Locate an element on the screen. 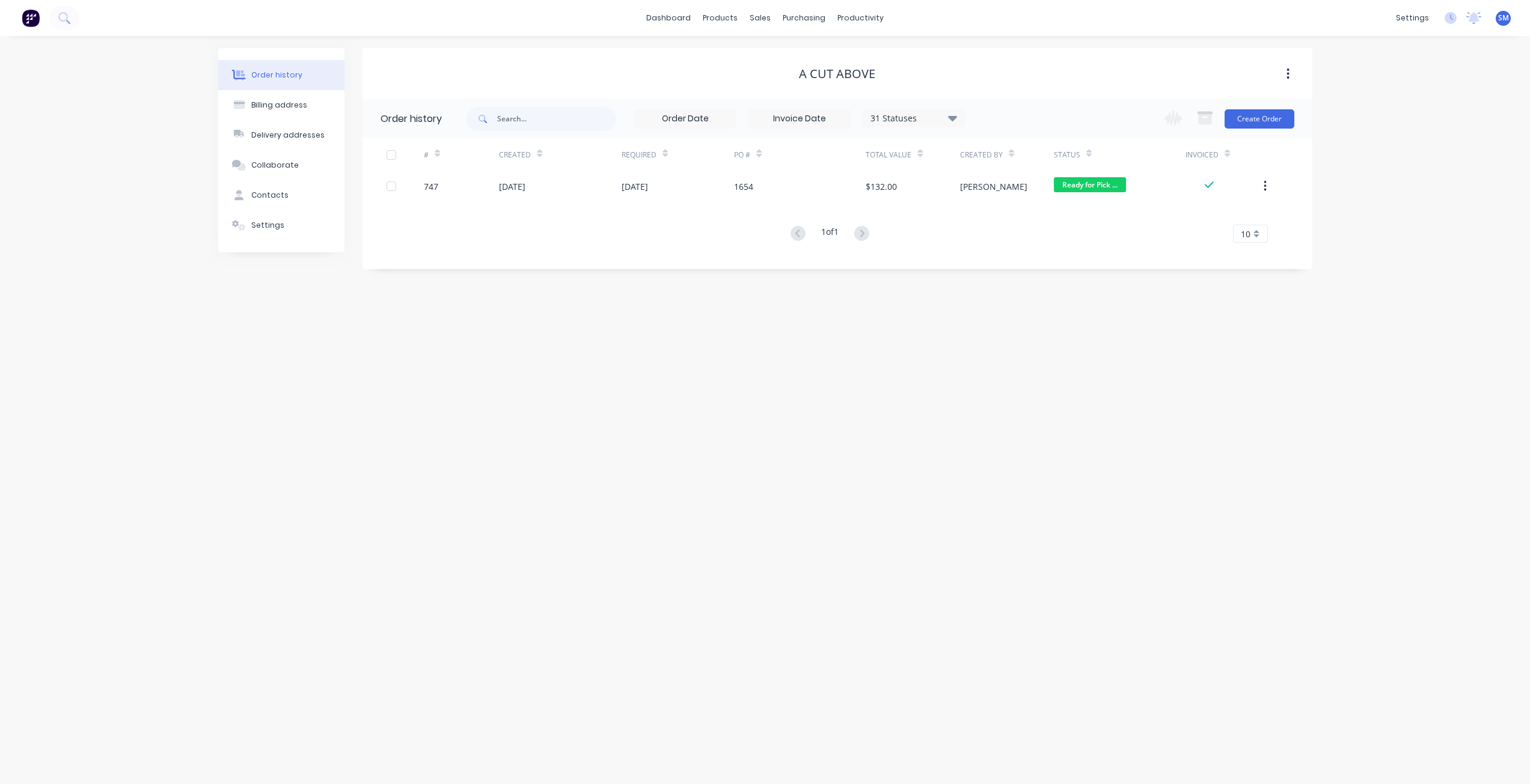  button: Order history is located at coordinates (281, 75).